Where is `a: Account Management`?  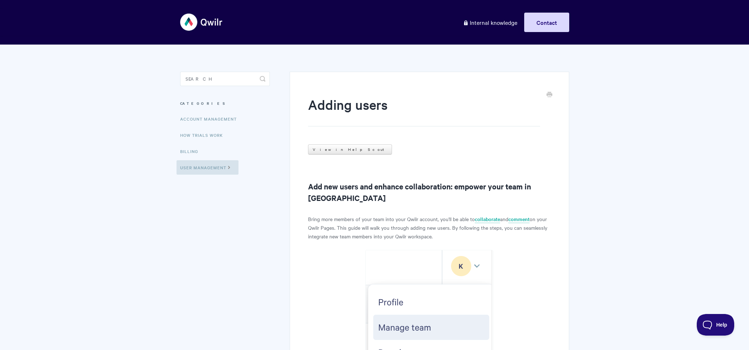 a: Account Management is located at coordinates (211, 119).